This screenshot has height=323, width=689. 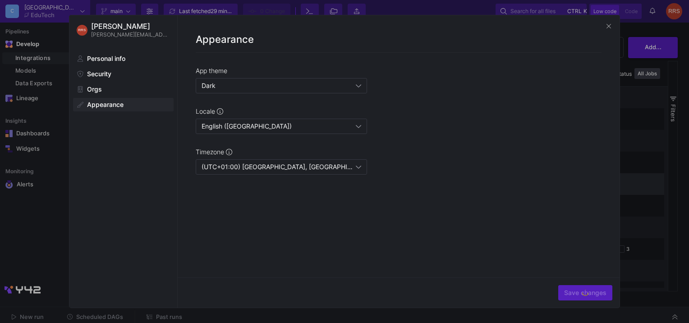 What do you see at coordinates (123, 74) in the screenshot?
I see `button: Security` at bounding box center [123, 74].